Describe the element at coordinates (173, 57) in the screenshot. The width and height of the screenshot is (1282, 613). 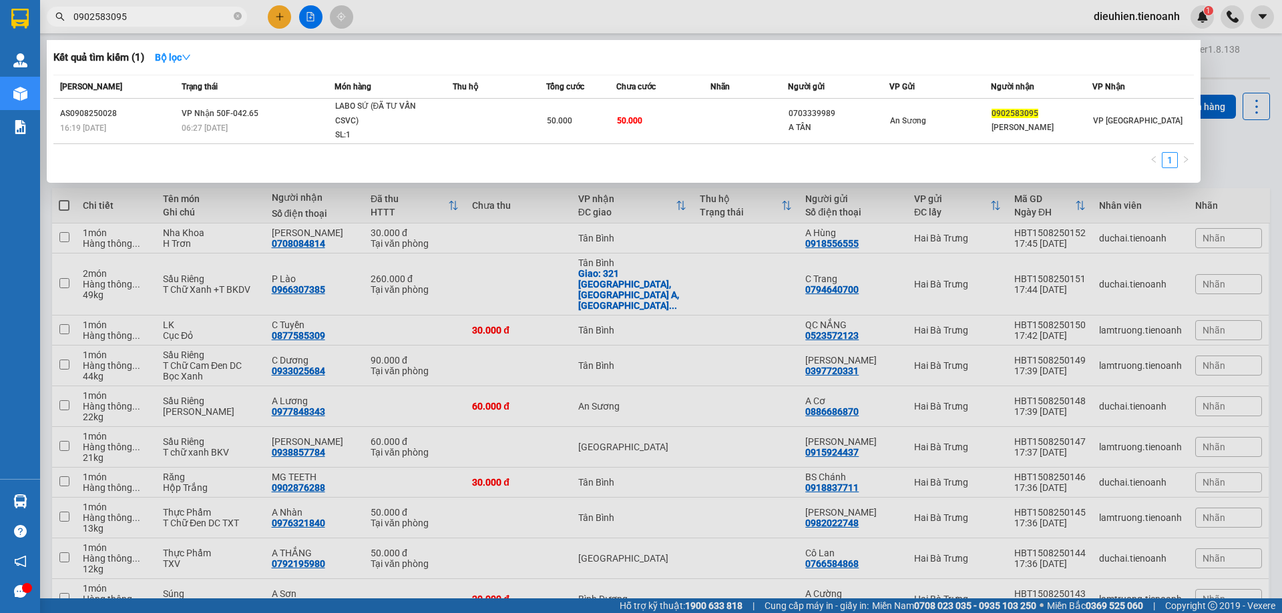
I see `strong: Bộ lọc` at that location.